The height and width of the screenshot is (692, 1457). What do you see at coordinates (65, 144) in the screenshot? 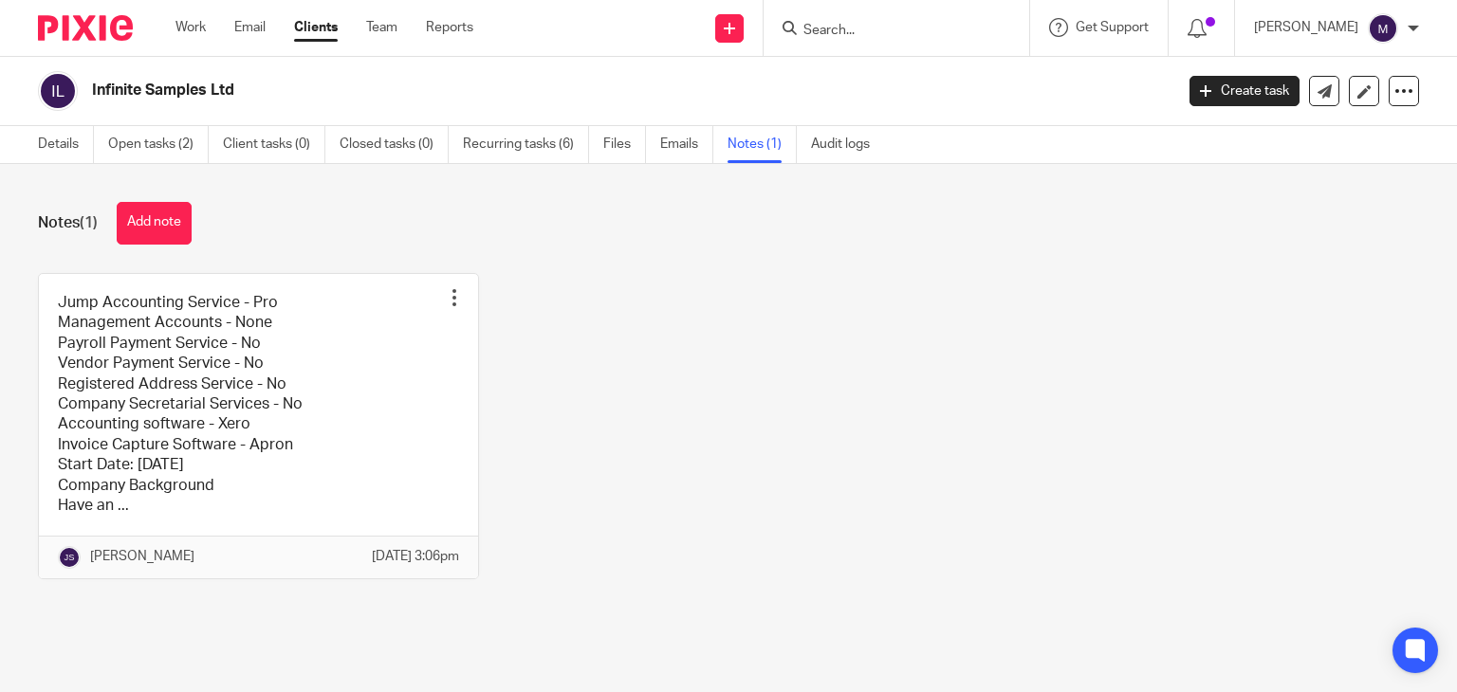
I see `a: Details` at bounding box center [65, 144].